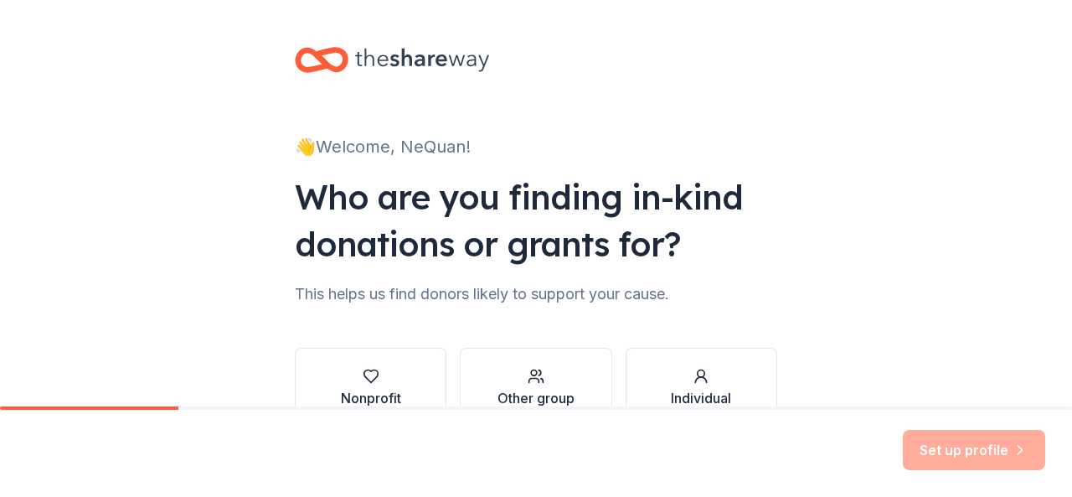 The width and height of the screenshot is (1072, 497). Describe the element at coordinates (536, 220) in the screenshot. I see `div: Who are you finding in-kind donations or grants for?` at that location.